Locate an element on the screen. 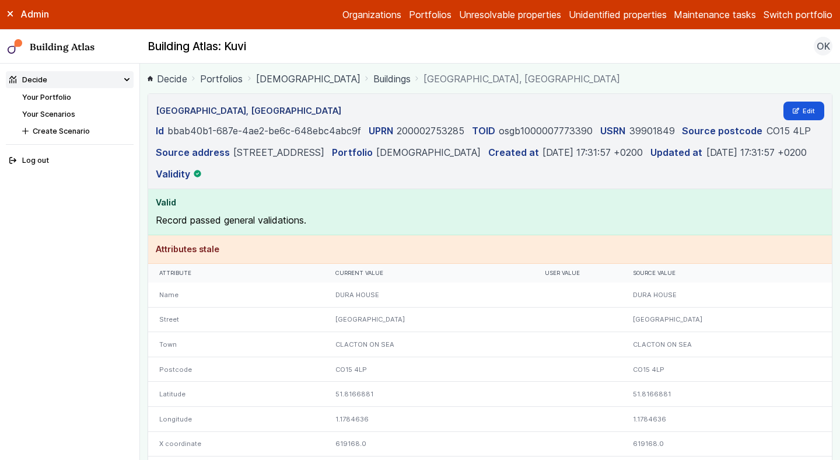  div: Attribute is located at coordinates (236, 273).